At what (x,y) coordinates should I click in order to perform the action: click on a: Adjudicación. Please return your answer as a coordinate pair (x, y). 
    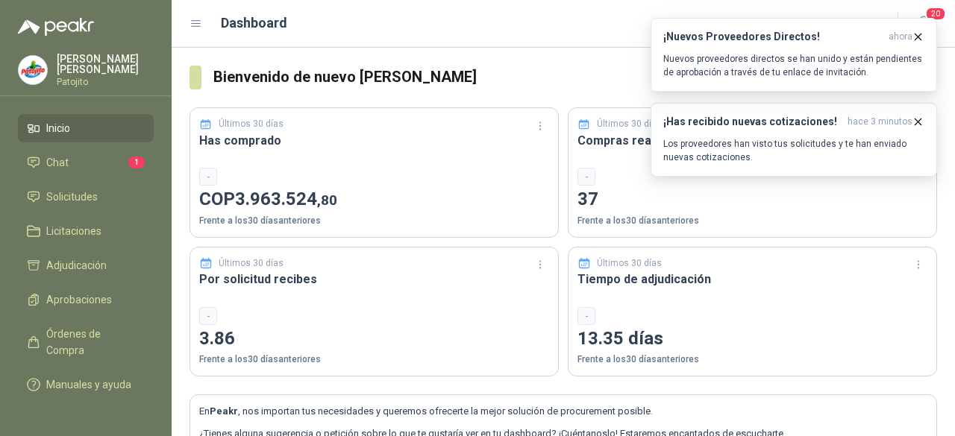
    Looking at the image, I should click on (86, 266).